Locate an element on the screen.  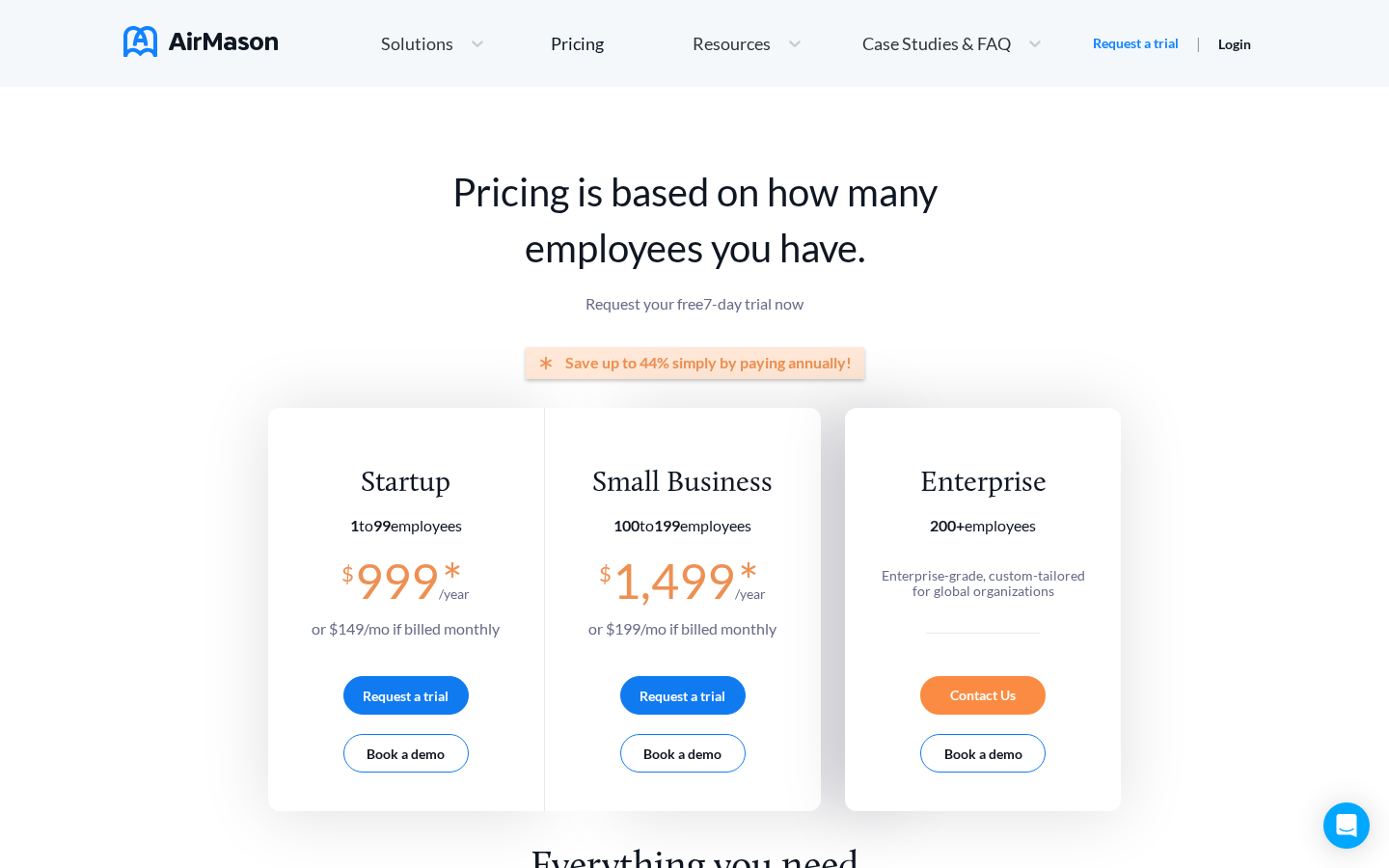
span: Save up to 44% simply by paying annually! is located at coordinates (708, 362).